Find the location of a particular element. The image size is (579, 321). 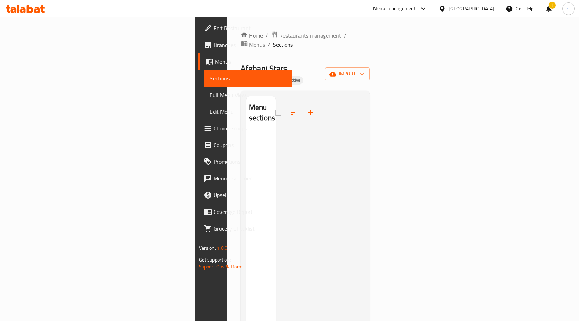

a: Branches is located at coordinates (245, 45).